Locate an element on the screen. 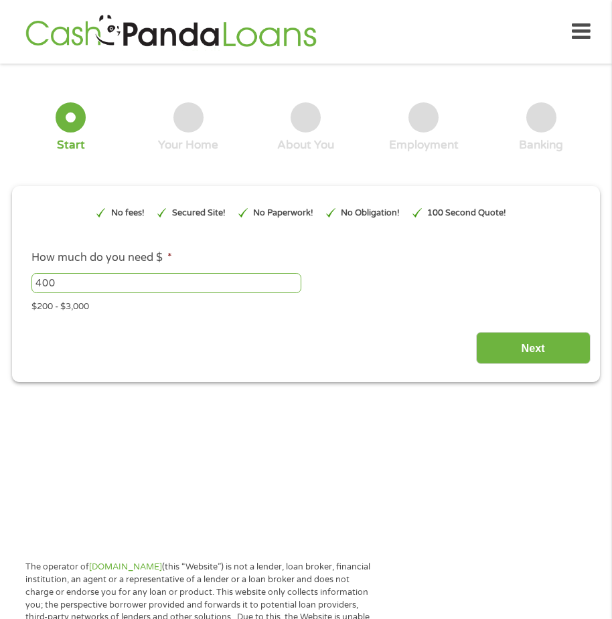 This screenshot has height=619, width=612. div: Employment is located at coordinates (424, 145).